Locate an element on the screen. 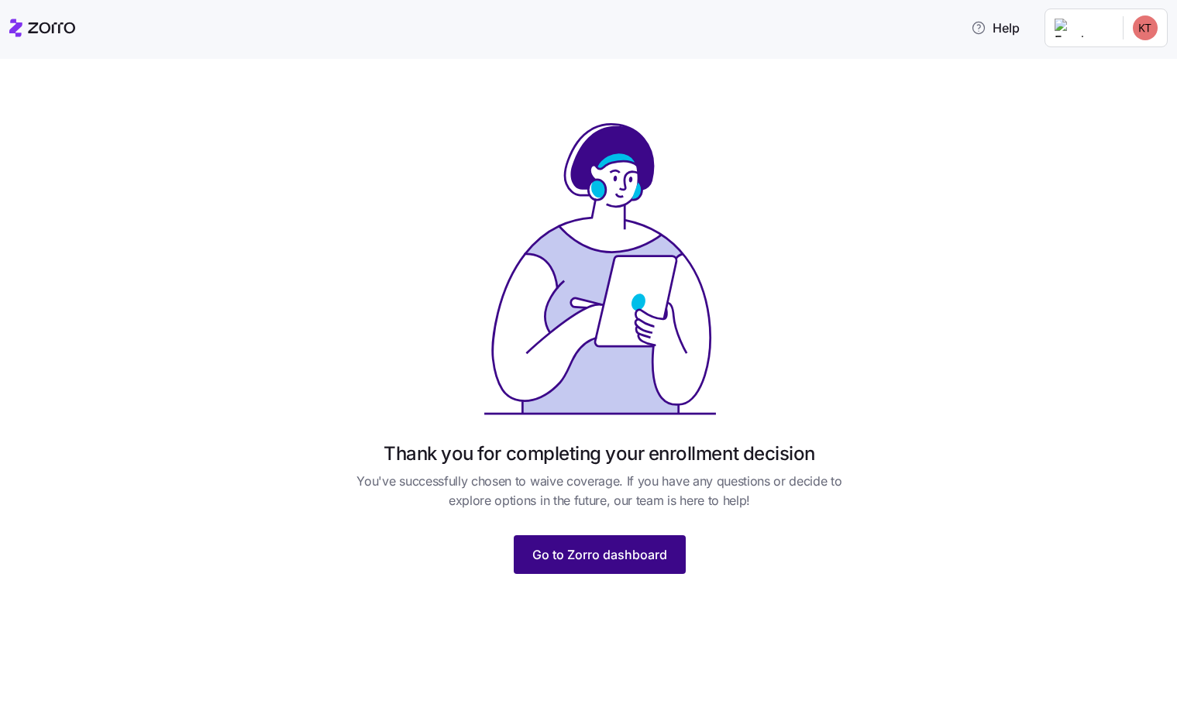 The height and width of the screenshot is (711, 1177). button: Go to Zorro dashboard is located at coordinates (600, 555).